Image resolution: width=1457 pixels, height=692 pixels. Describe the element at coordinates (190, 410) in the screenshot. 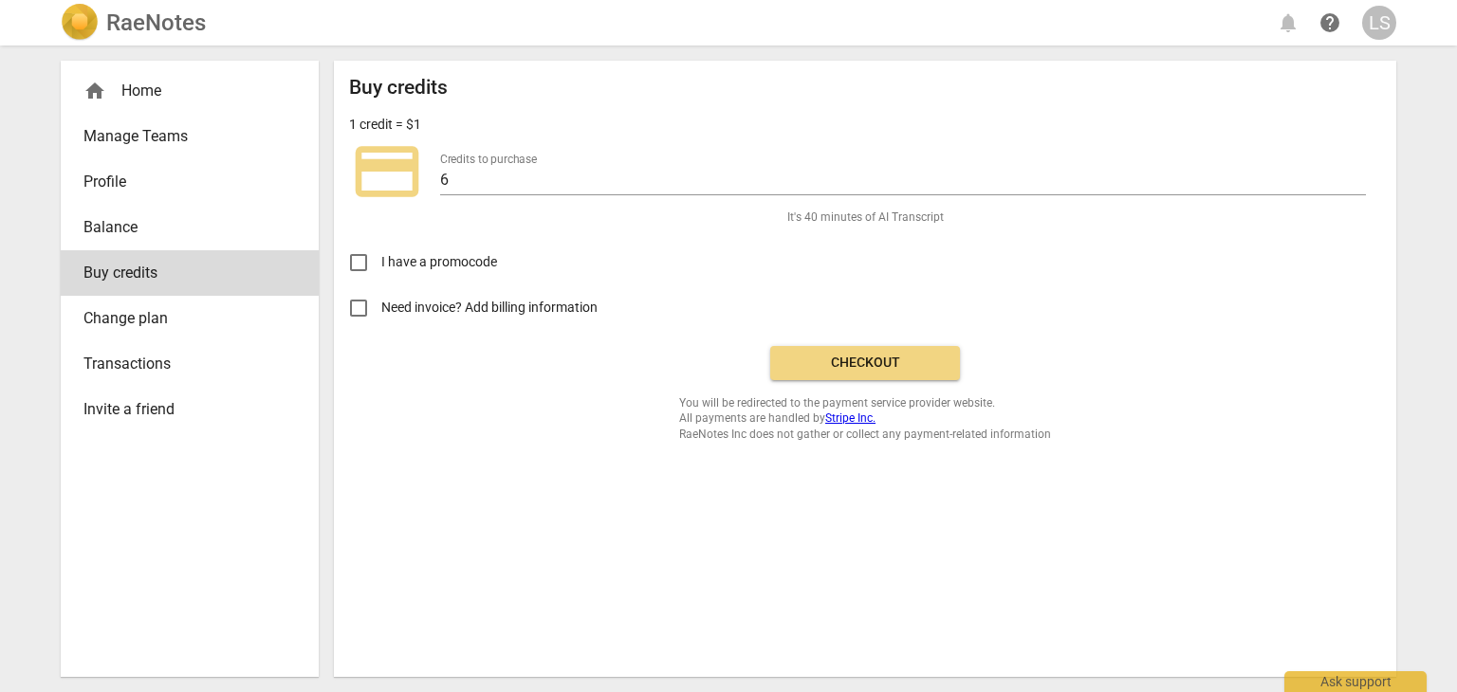

I see `a: Invite a friend` at that location.